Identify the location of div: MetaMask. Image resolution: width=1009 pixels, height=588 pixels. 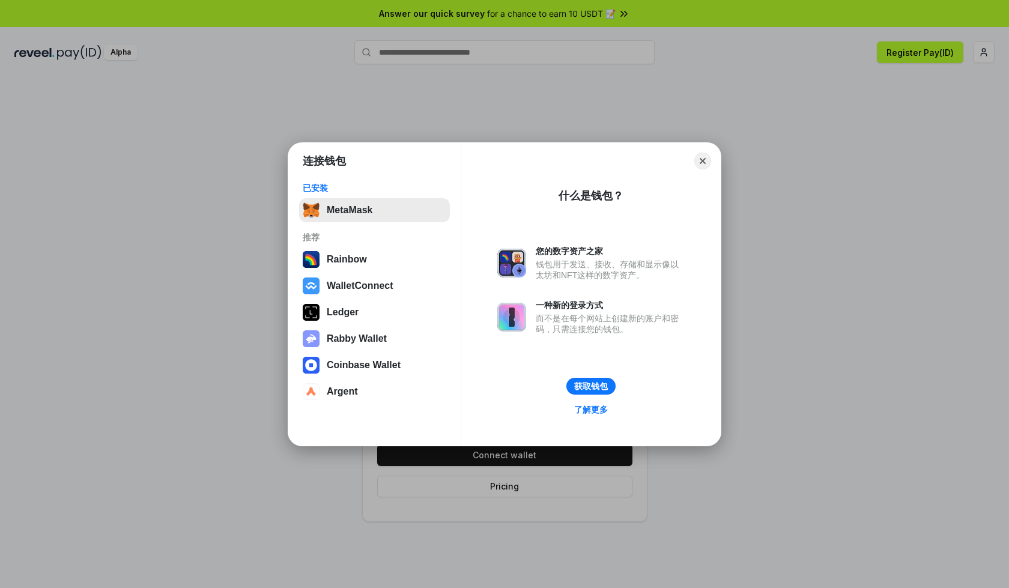
(350, 210).